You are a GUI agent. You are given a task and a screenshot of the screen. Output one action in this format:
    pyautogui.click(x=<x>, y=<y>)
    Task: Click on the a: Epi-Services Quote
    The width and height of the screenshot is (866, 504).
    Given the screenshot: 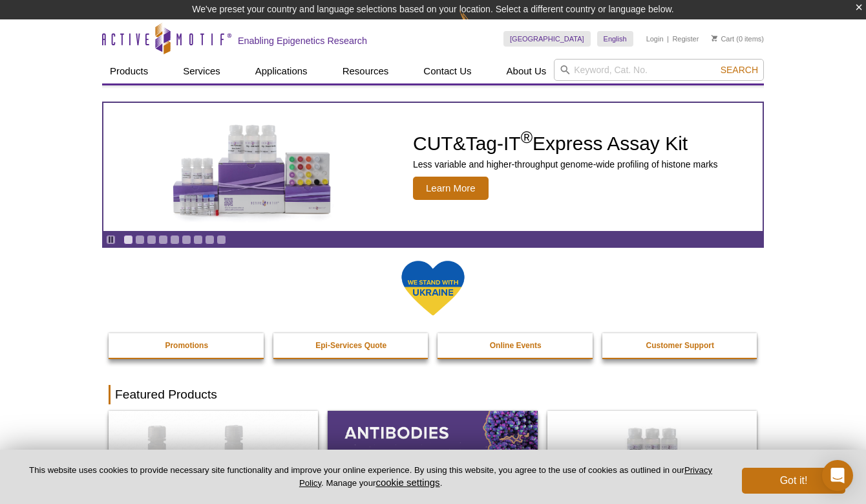 What is the action you would take?
    pyautogui.click(x=352, y=345)
    